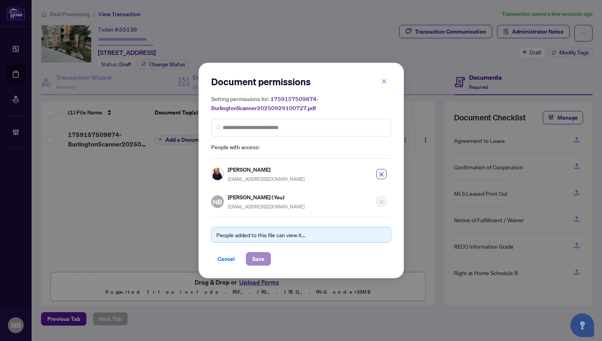 The width and height of the screenshot is (602, 341). I want to click on span: 1759157509874-BurlingtonScanner20250929100727.pdf, so click(265, 103).